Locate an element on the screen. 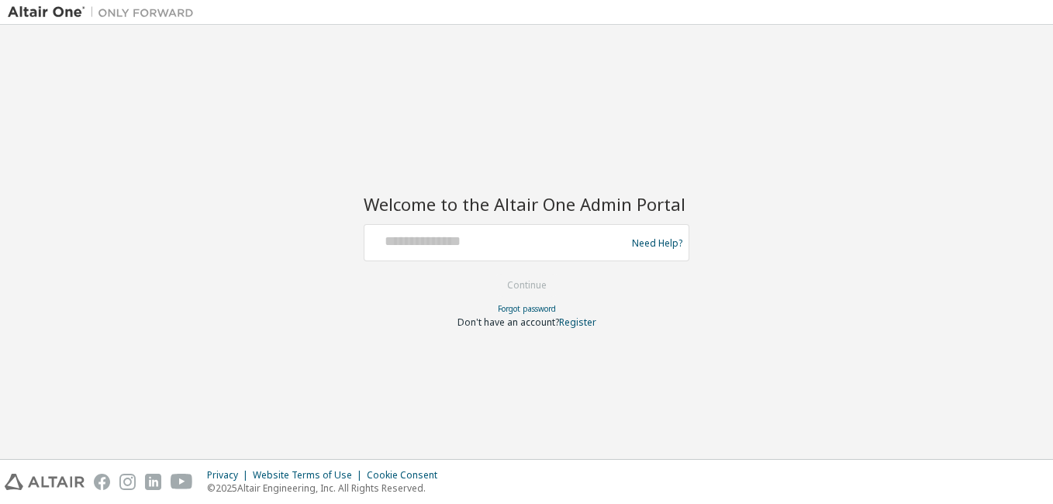 The height and width of the screenshot is (504, 1053). img: instagram.svg is located at coordinates (127, 482).